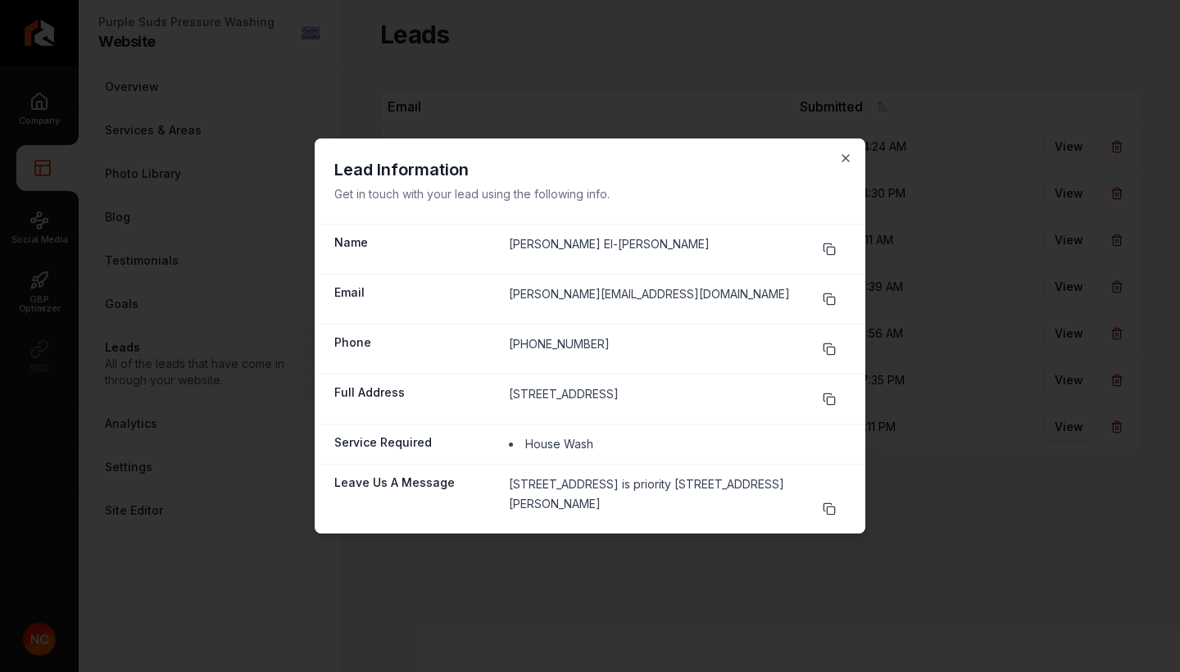 Image resolution: width=1180 pixels, height=672 pixels. What do you see at coordinates (415, 499) in the screenshot?
I see `dt: Leave Us A Message` at bounding box center [415, 499].